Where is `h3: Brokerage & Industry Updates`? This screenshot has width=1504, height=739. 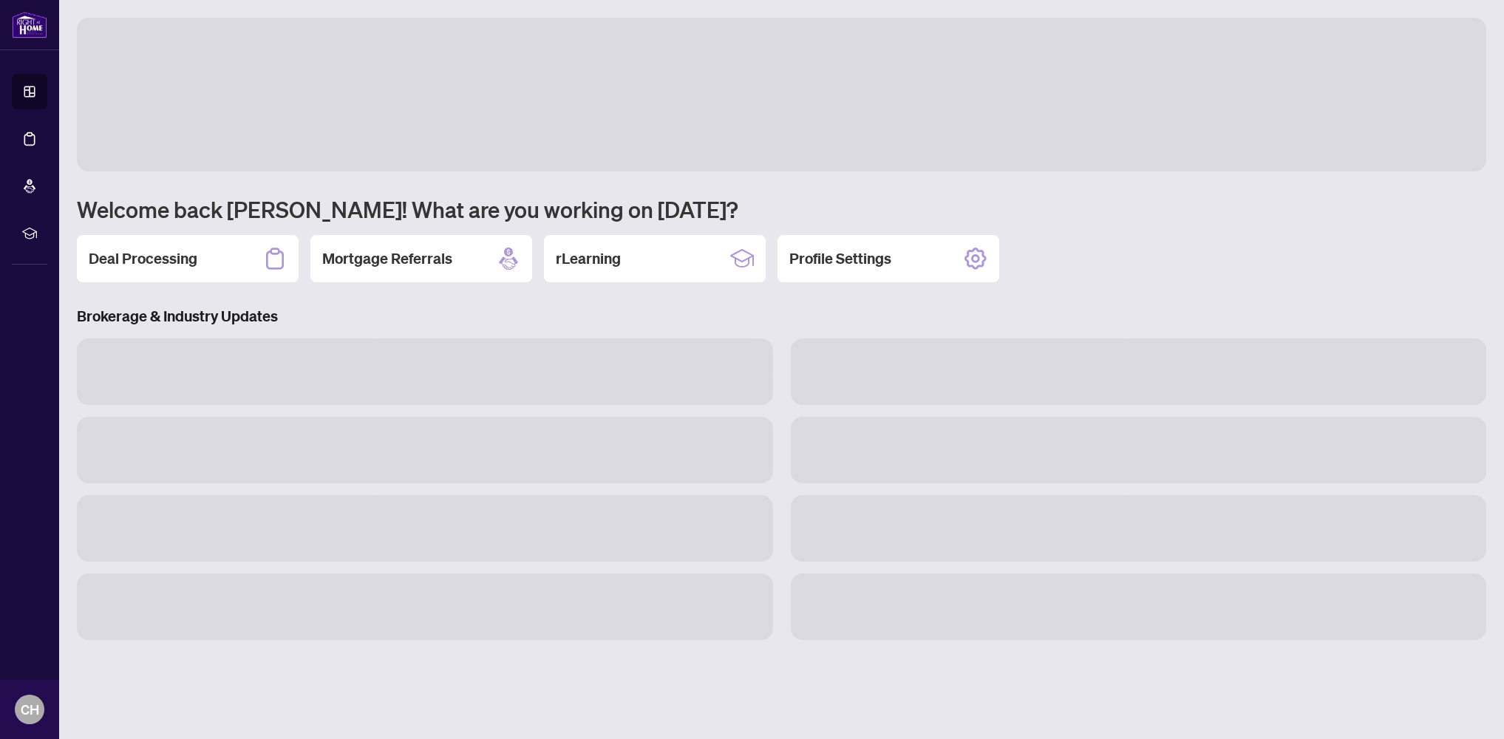 h3: Brokerage & Industry Updates is located at coordinates (781, 316).